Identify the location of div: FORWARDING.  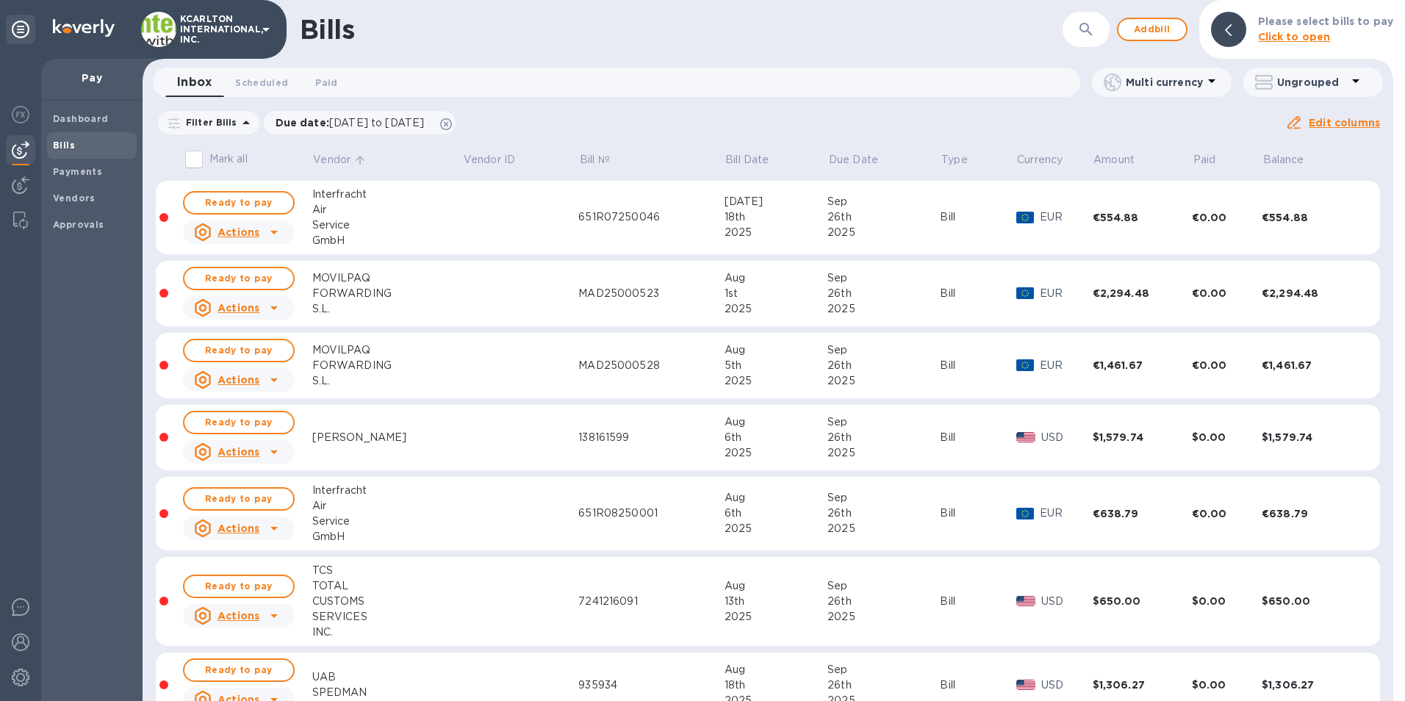
(387, 293).